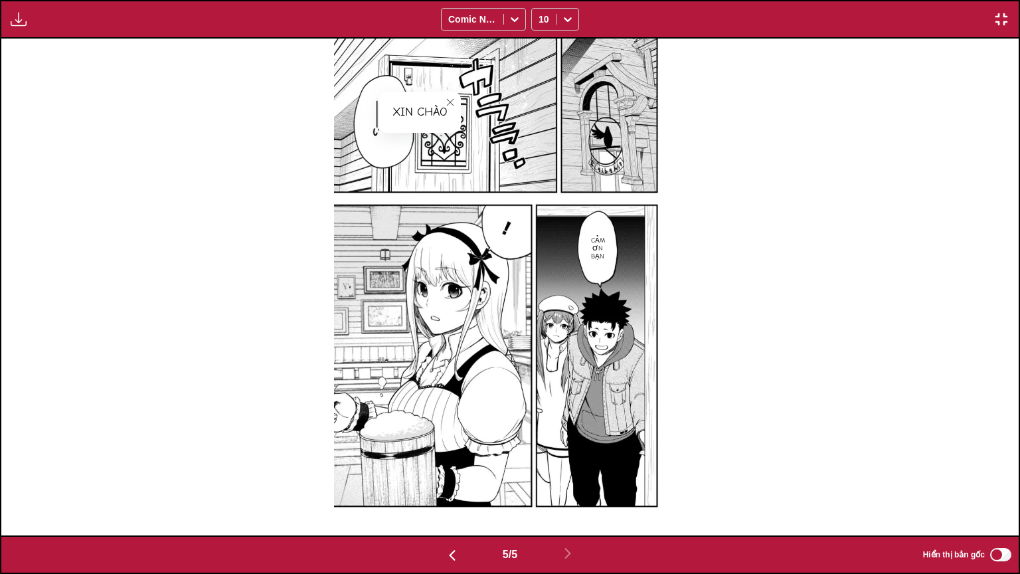 This screenshot has width=1020, height=574. What do you see at coordinates (1001, 555) in the screenshot?
I see `input: Hiển thị bản gốc` at bounding box center [1001, 555].